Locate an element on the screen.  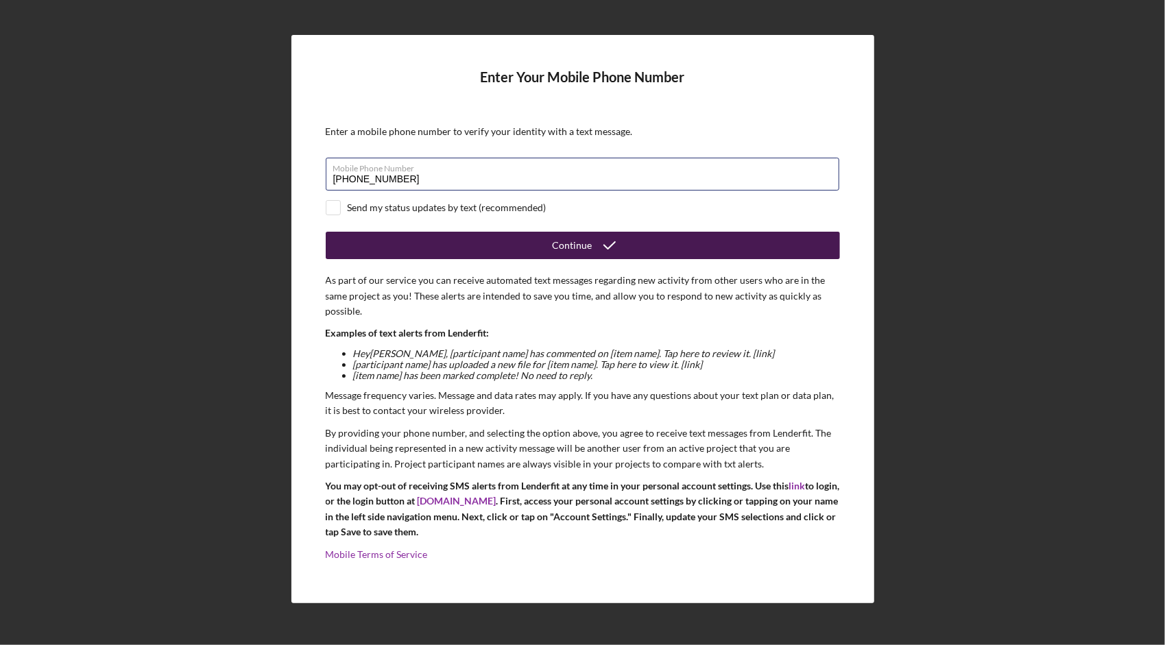
p: Message frequency varies. Message and data rates may apply. If you have any questions about your ... is located at coordinates (583, 403).